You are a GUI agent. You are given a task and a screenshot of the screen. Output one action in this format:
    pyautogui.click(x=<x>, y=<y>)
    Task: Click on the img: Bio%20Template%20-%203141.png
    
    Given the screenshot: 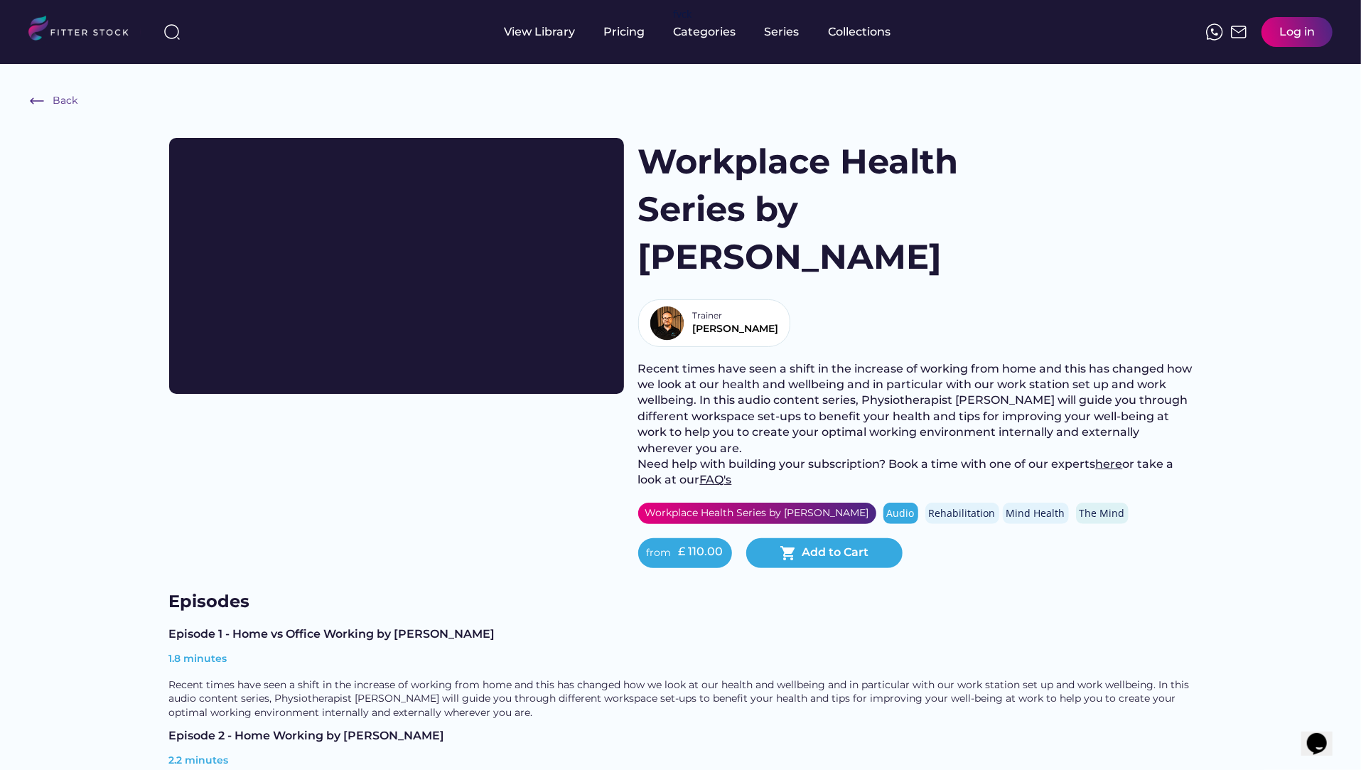 What is the action you would take?
    pyautogui.click(x=667, y=323)
    